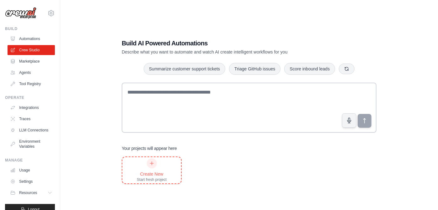  I want to click on a: Tool Registry, so click(31, 84).